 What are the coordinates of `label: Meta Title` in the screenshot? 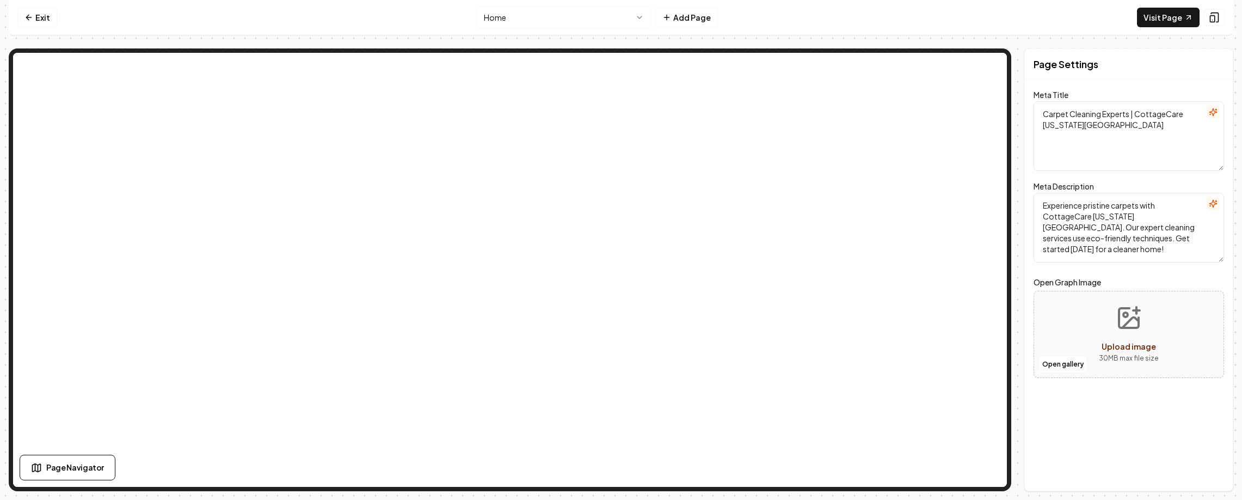 It's located at (1051, 95).